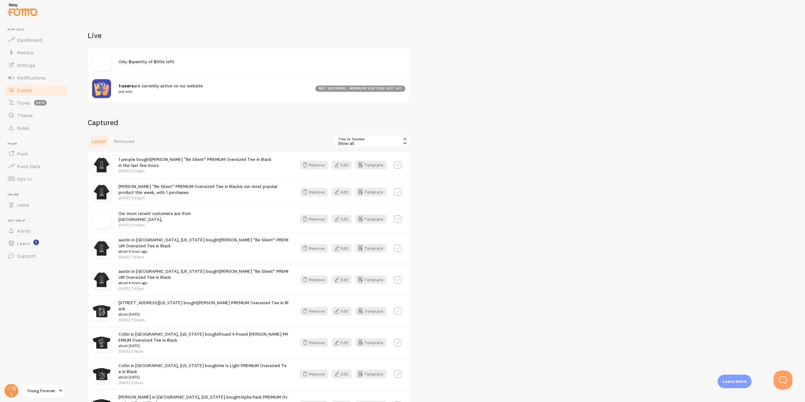 This screenshot has height=402, width=805. I want to click on a: Young Forever, so click(44, 391).